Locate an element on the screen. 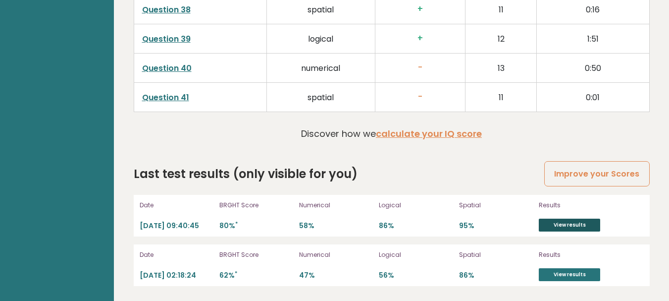 The image size is (669, 301). a: Question 40 is located at coordinates (167, 68).